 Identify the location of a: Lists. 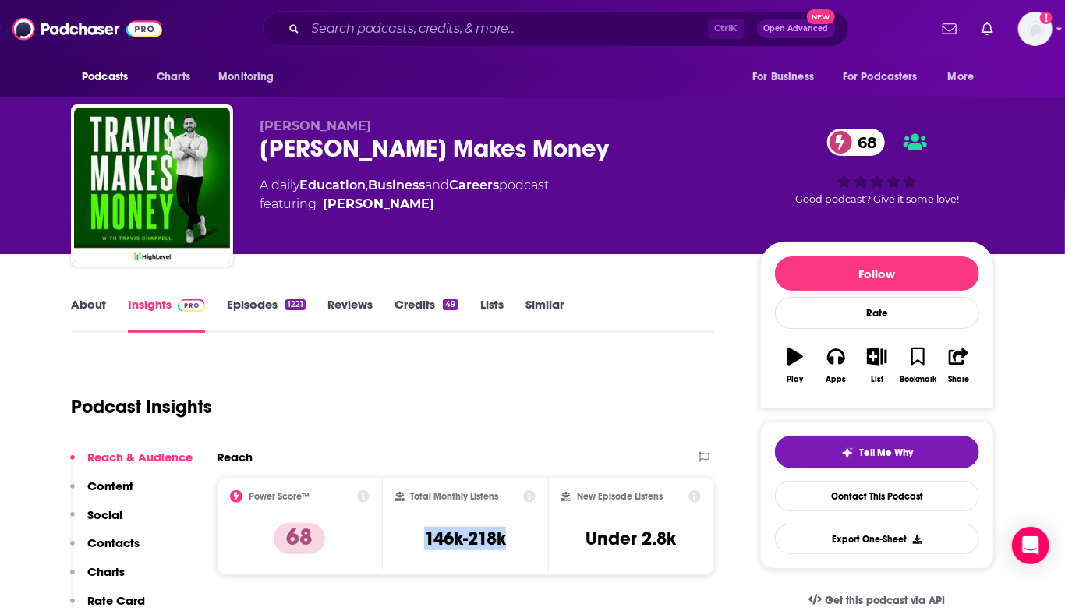
(492, 315).